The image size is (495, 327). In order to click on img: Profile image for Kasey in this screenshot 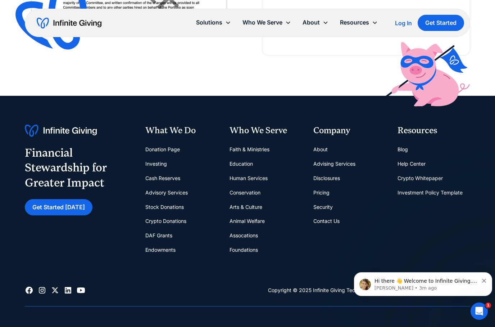, I will do `click(14, 27)`.